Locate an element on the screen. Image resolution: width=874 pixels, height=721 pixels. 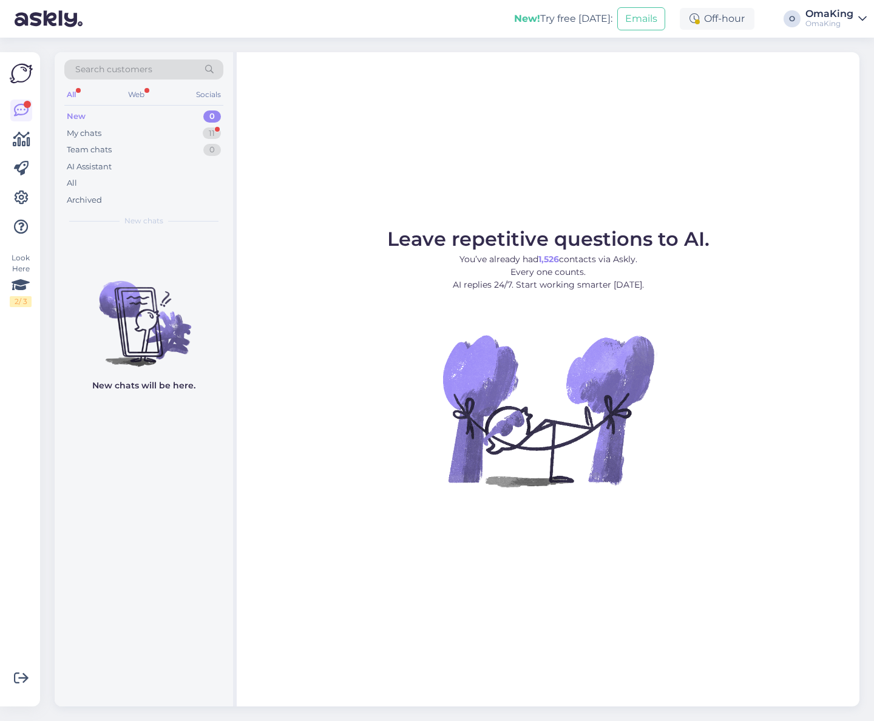
img: No Chat active is located at coordinates (548, 410).